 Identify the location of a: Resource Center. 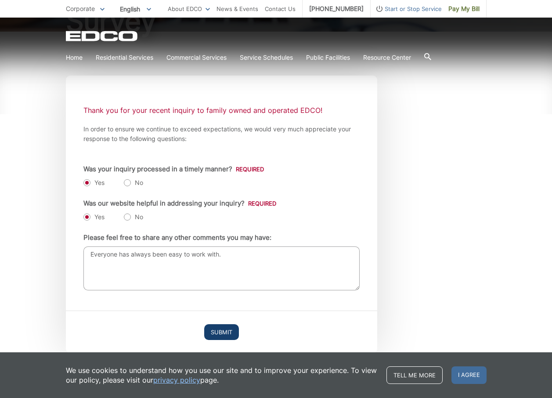
(387, 57).